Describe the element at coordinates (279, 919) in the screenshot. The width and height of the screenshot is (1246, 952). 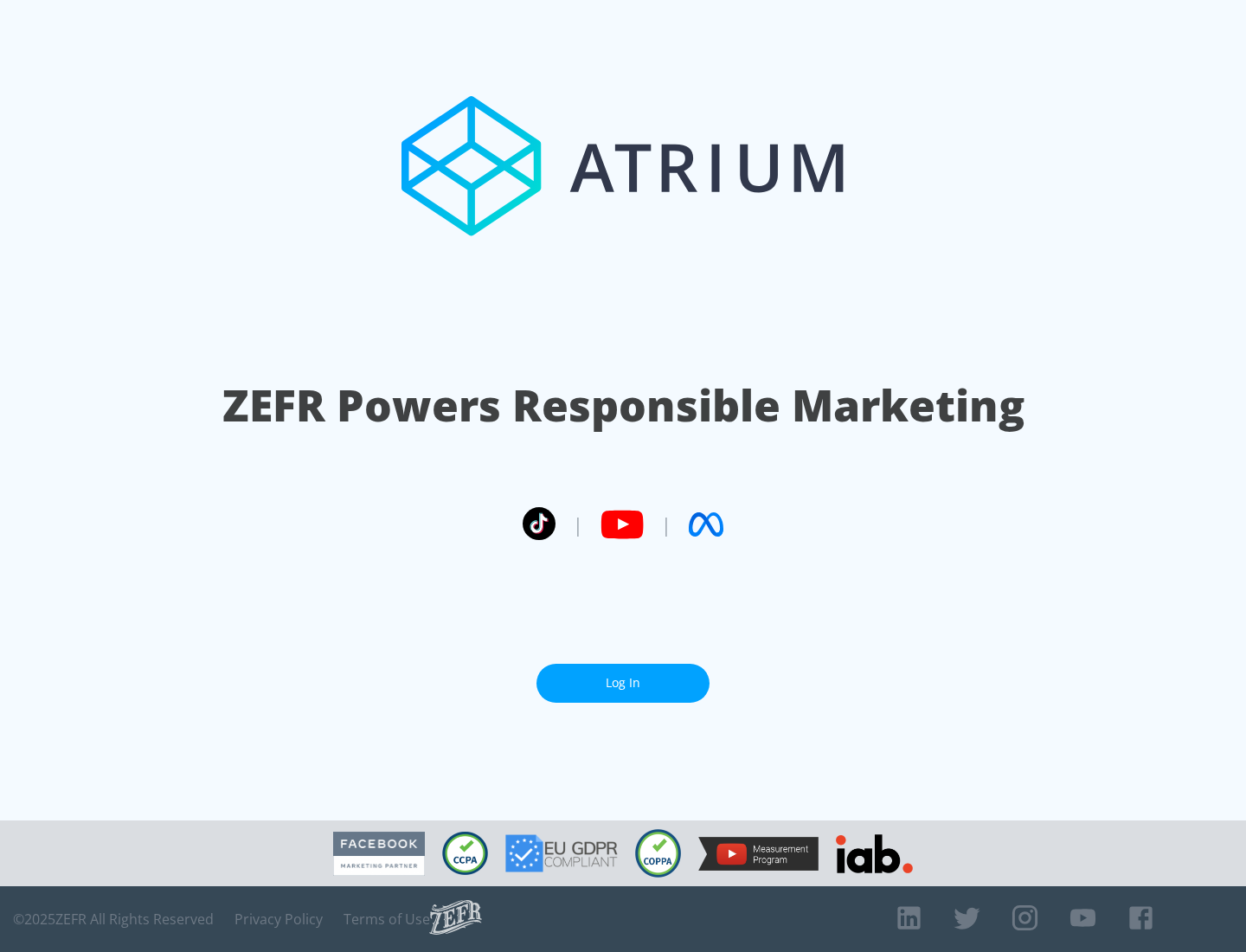
I see `a: Privacy Policy` at that location.